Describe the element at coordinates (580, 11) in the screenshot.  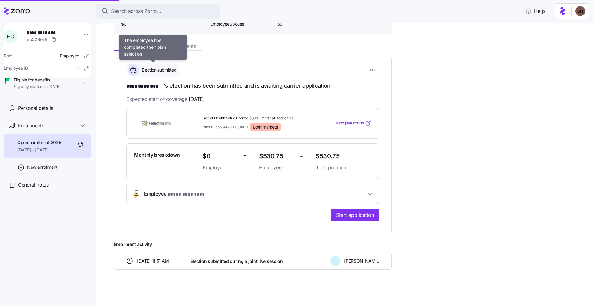
I see `img: c3c218ad70e66eeb89914ccc98a2927c` at that location.